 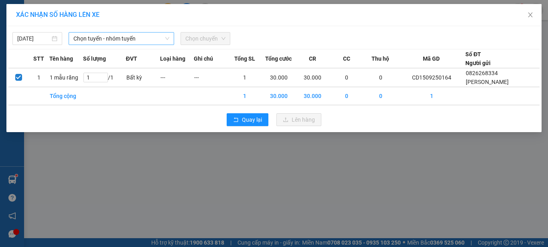 I want to click on div: Số ĐT Người gửi, so click(x=478, y=59).